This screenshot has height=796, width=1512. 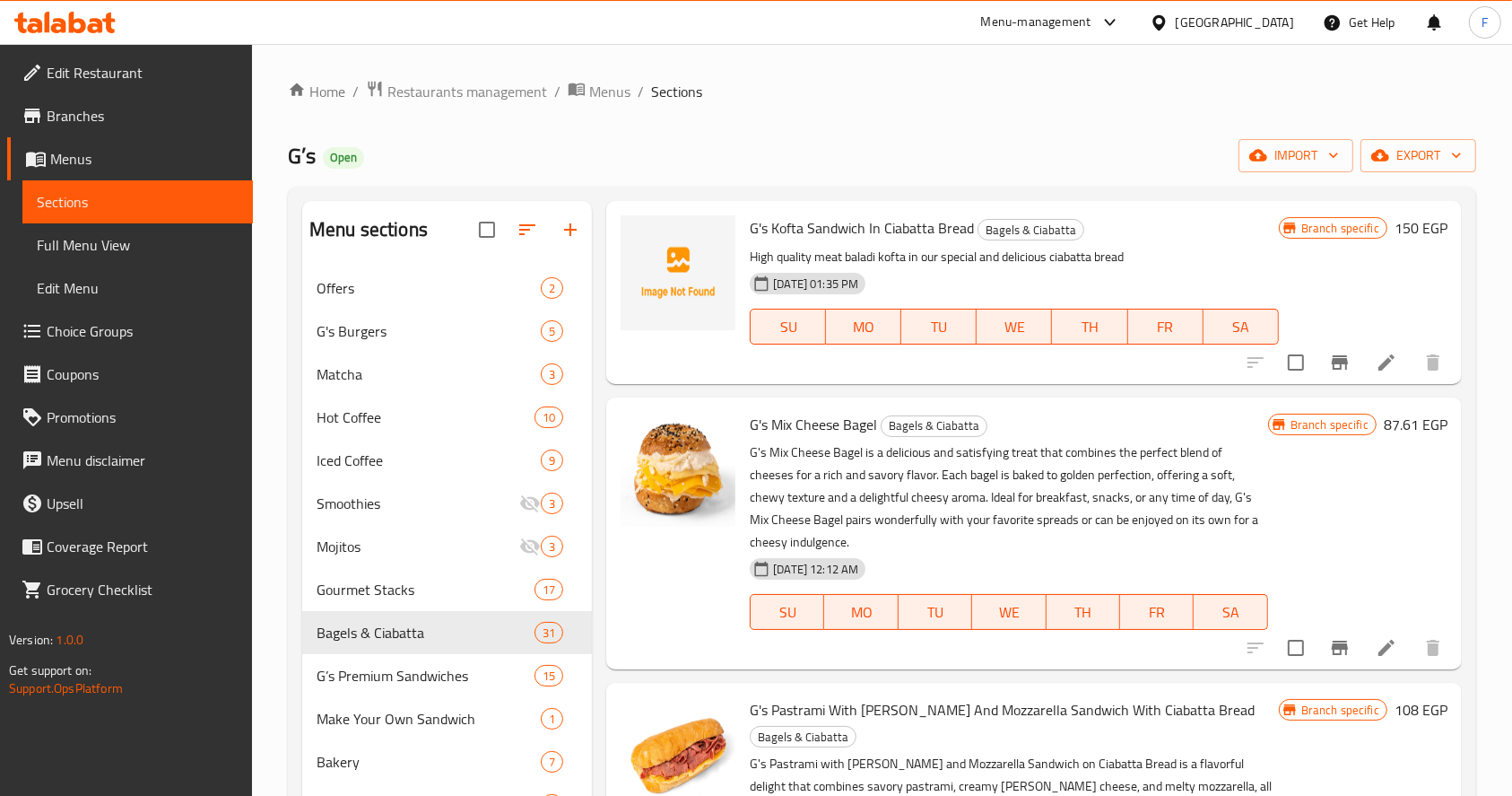 What do you see at coordinates (1296, 362) in the screenshot?
I see `span: Select to update` at bounding box center [1296, 362].